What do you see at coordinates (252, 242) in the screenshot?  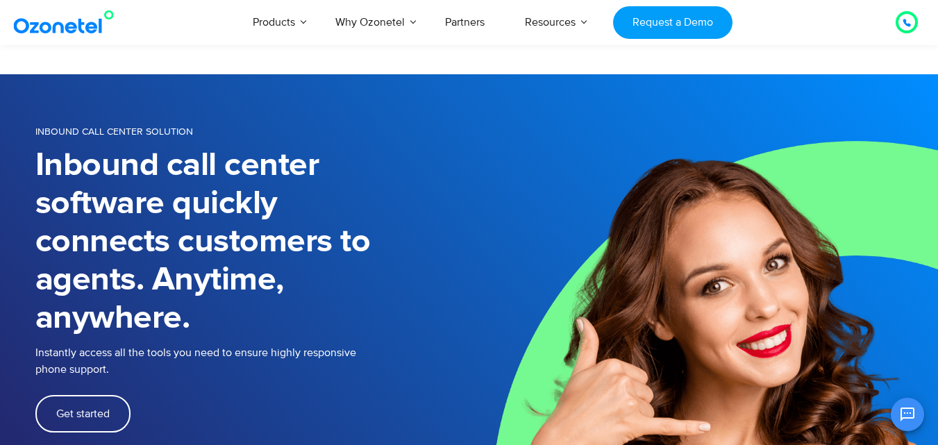 I see `h1: Inbound call center software quickly connects customers to agents. Anytime, anywhere.` at bounding box center [252, 242].